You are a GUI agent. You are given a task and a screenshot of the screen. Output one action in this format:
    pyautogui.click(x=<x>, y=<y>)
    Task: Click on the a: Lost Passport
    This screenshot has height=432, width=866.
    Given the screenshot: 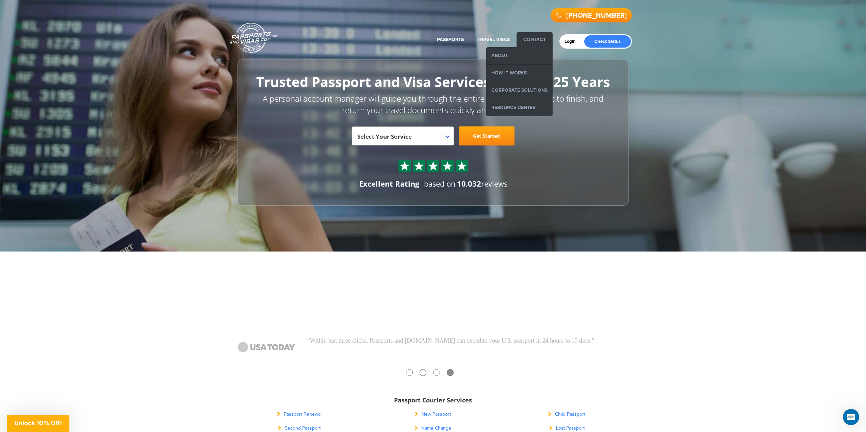 What is the action you would take?
    pyautogui.click(x=567, y=429)
    